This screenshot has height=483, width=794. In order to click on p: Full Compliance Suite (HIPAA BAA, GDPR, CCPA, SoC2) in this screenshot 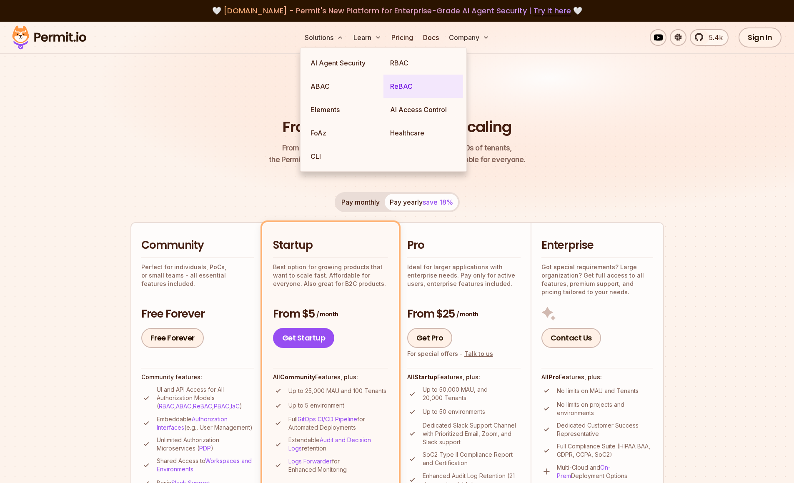, I will do `click(605, 451)`.